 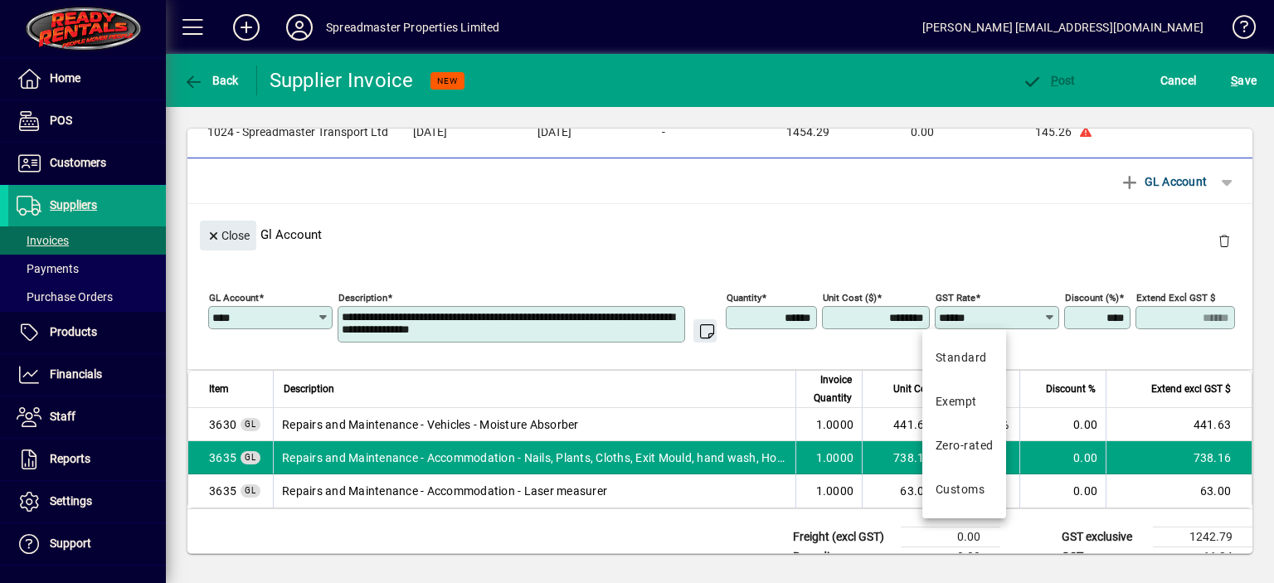 What do you see at coordinates (70, 459) in the screenshot?
I see `span: Reports` at bounding box center [70, 459].